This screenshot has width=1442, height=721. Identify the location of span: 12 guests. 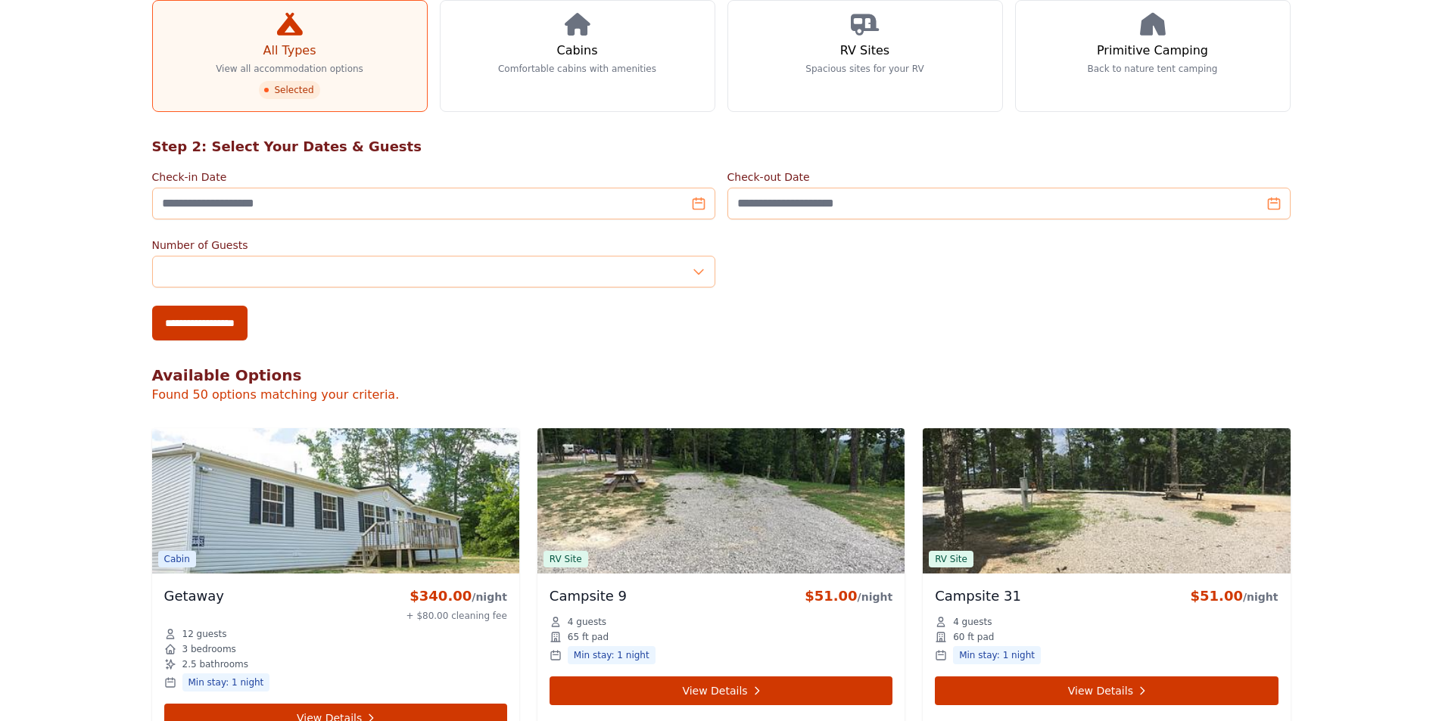
(204, 634).